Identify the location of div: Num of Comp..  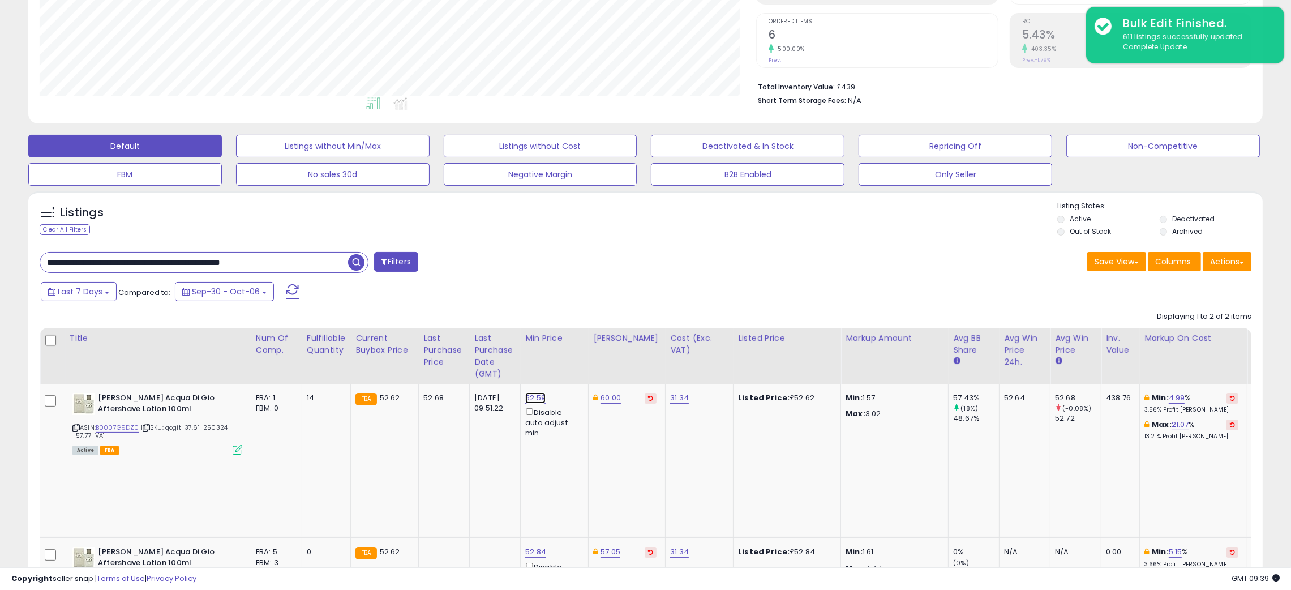
(276, 344).